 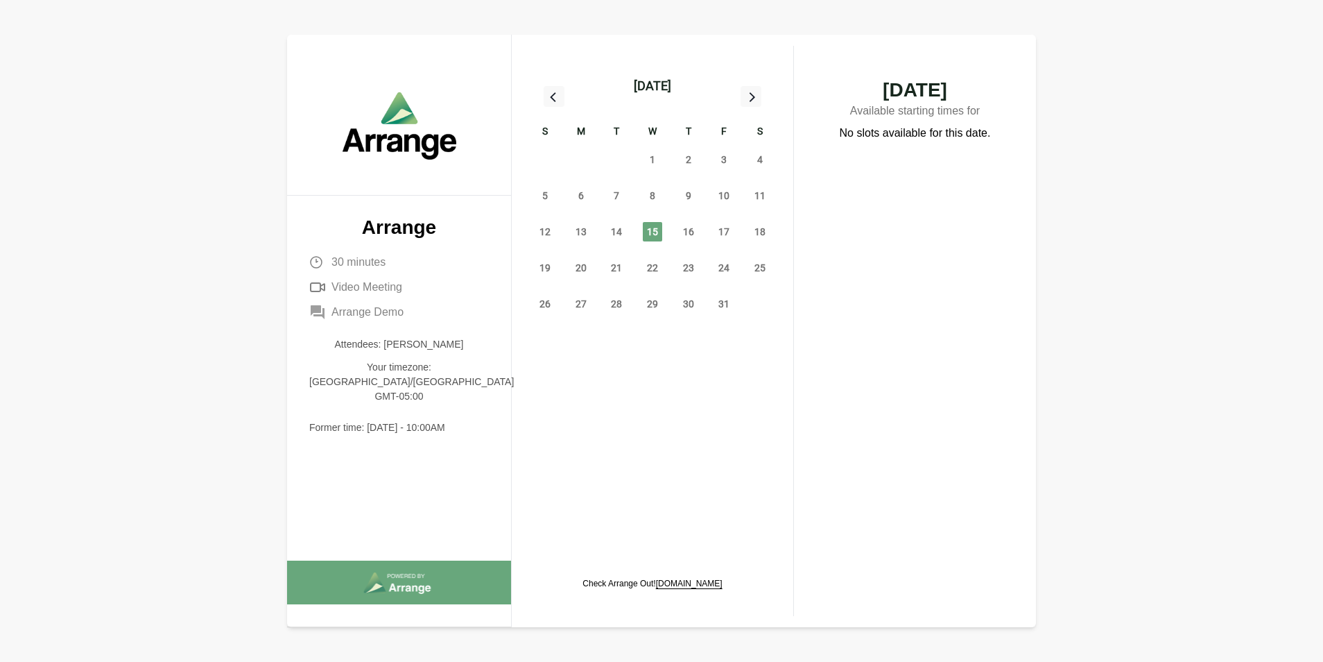 What do you see at coordinates (653, 159) in the screenshot?
I see `span: Wednesday, October 1, 2025` at bounding box center [653, 159].